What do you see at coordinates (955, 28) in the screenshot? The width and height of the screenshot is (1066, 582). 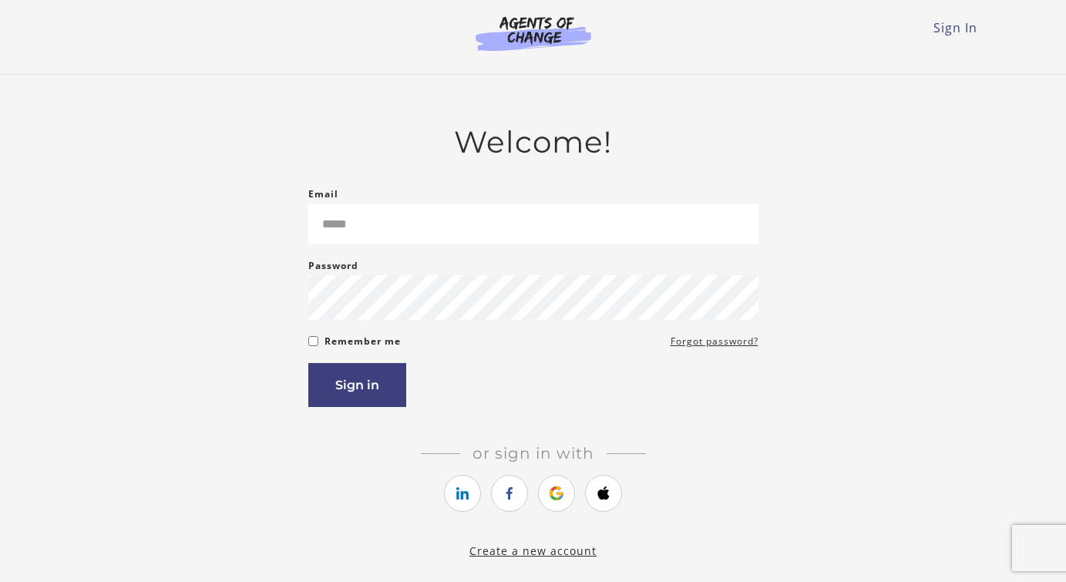 I see `a: Sign In` at bounding box center [955, 28].